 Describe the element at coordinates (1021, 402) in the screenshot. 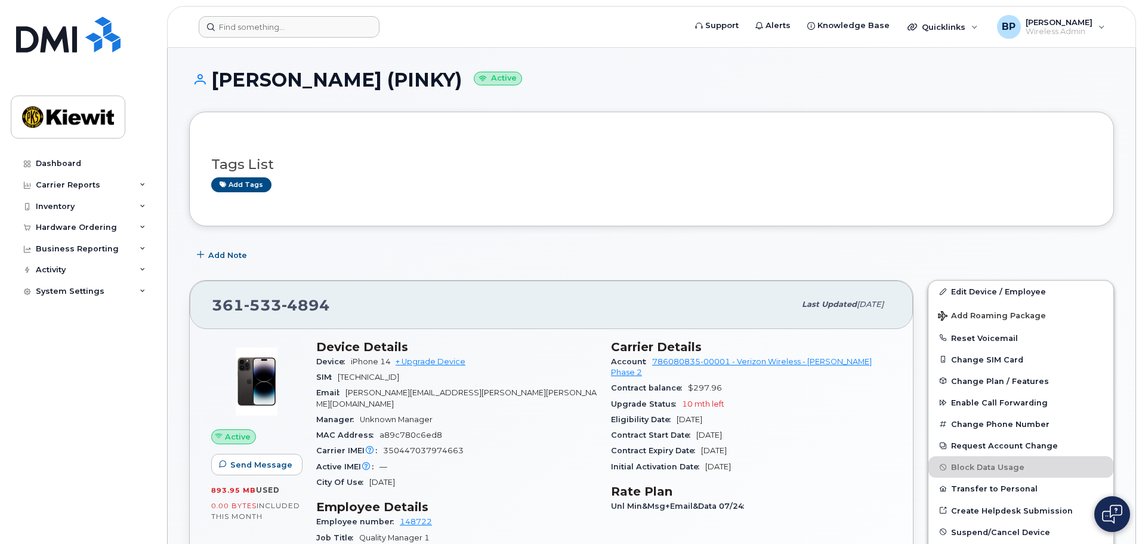

I see `button: Enable Call Forwarding` at that location.